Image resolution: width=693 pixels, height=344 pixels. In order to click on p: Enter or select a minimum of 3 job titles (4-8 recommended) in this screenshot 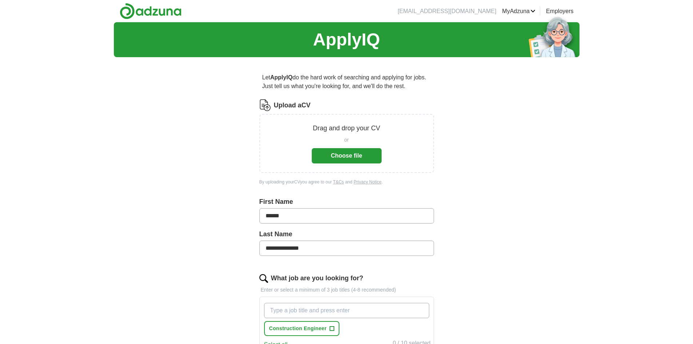, I will do `click(346, 289)`.